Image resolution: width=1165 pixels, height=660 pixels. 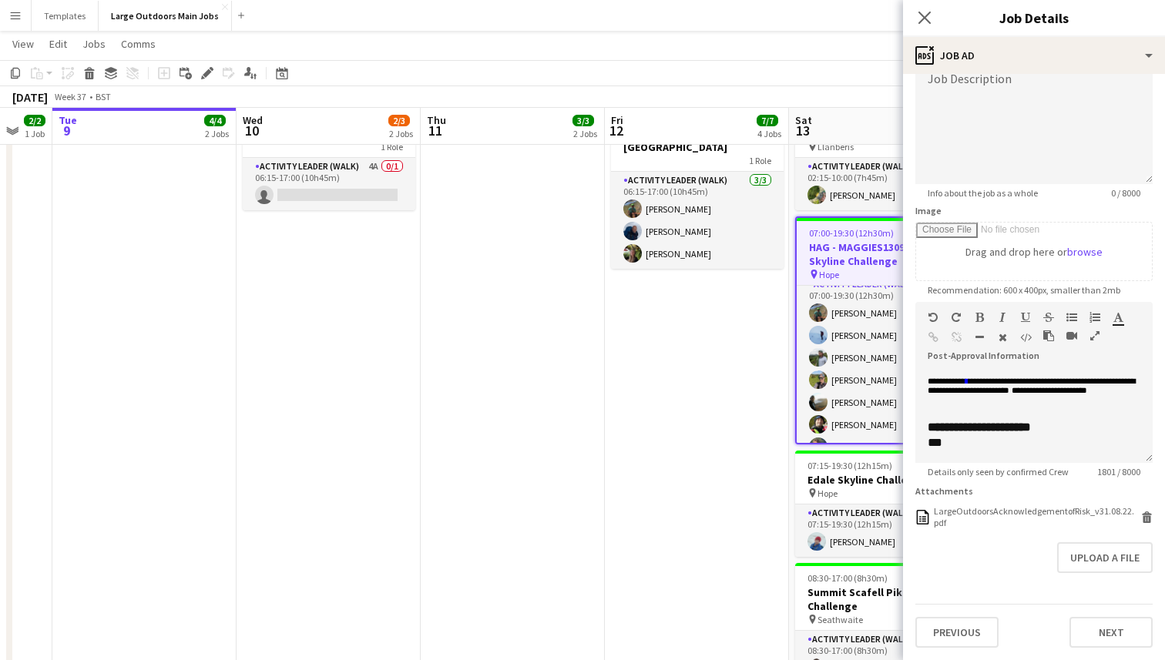 What do you see at coordinates (65, 15) in the screenshot?
I see `button: Templates` at bounding box center [65, 15].